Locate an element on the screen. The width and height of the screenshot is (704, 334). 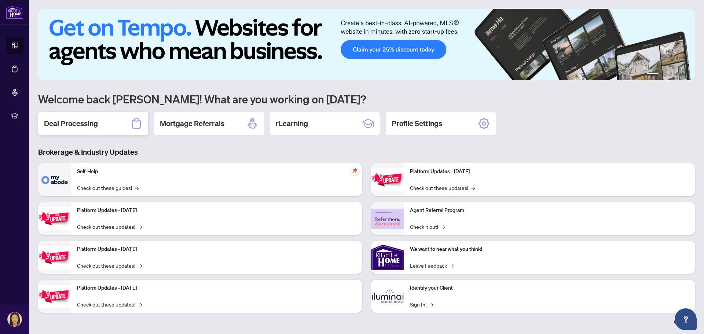
p: Self-Help is located at coordinates (217, 172).